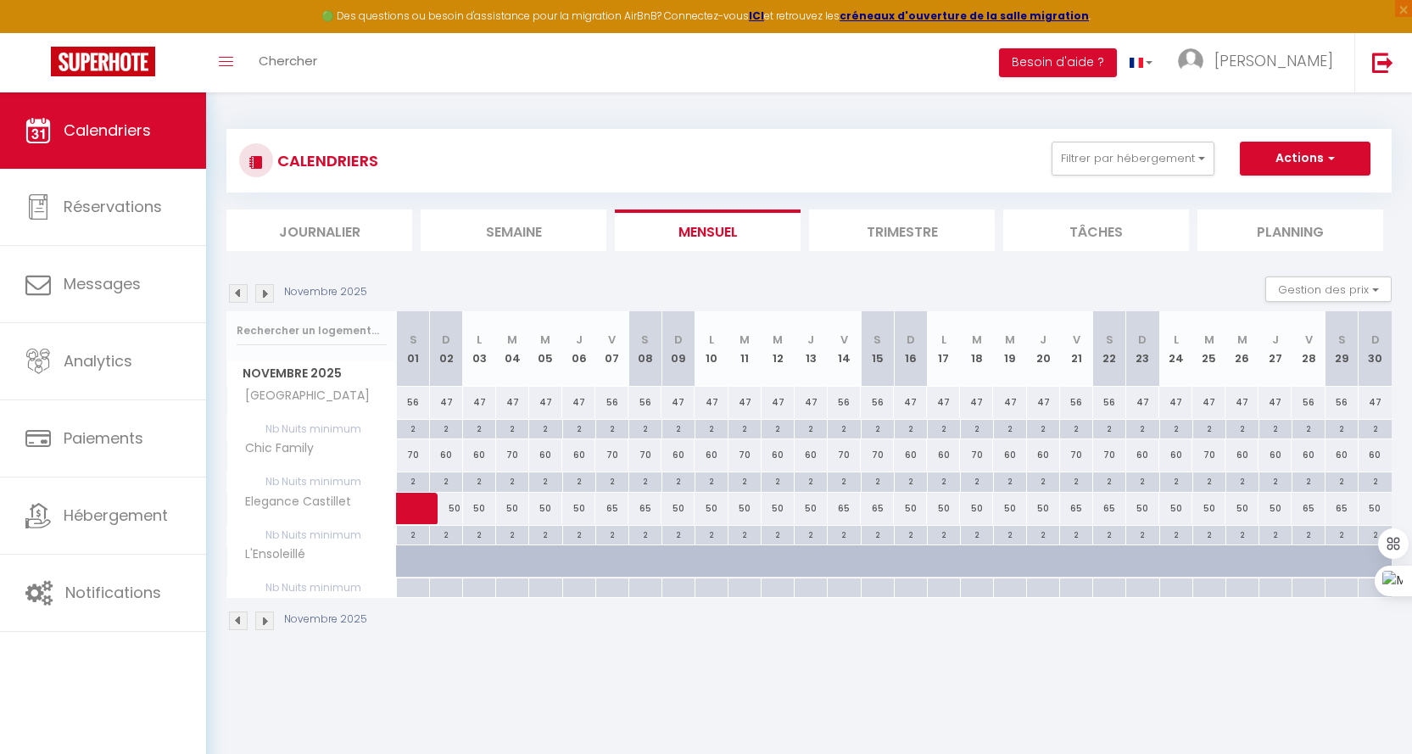 Image resolution: width=1412 pixels, height=754 pixels. What do you see at coordinates (745, 349) in the screenshot?
I see `th: 11` at bounding box center [745, 349].